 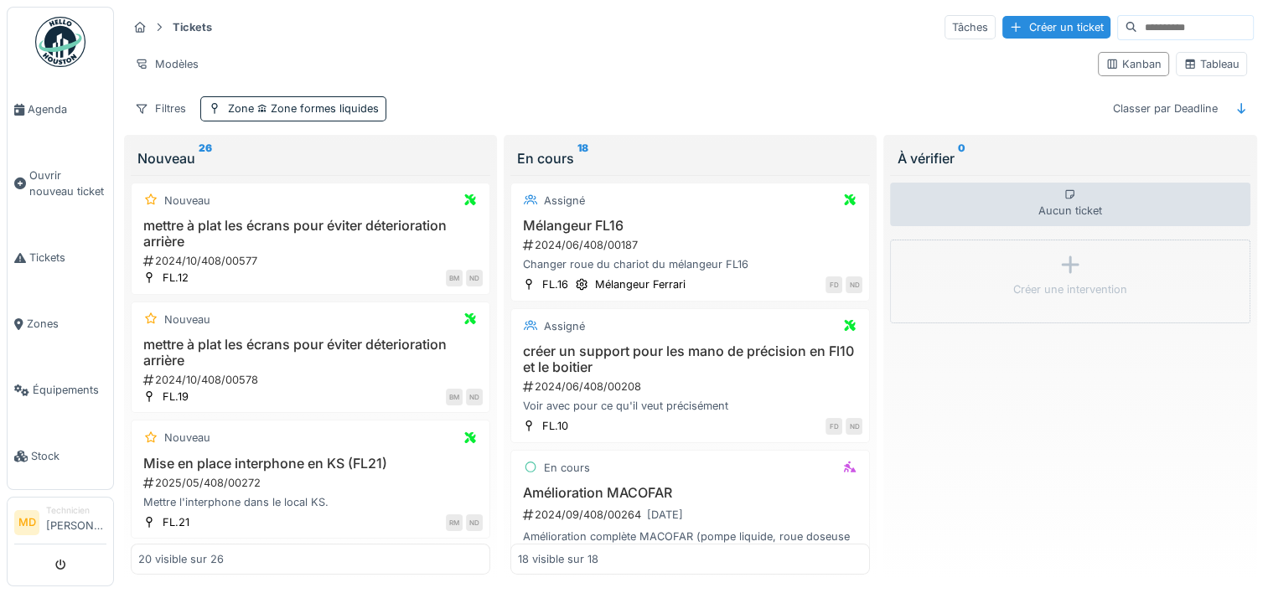 I want to click on span: Ouvrir nouveau ticket, so click(x=68, y=184).